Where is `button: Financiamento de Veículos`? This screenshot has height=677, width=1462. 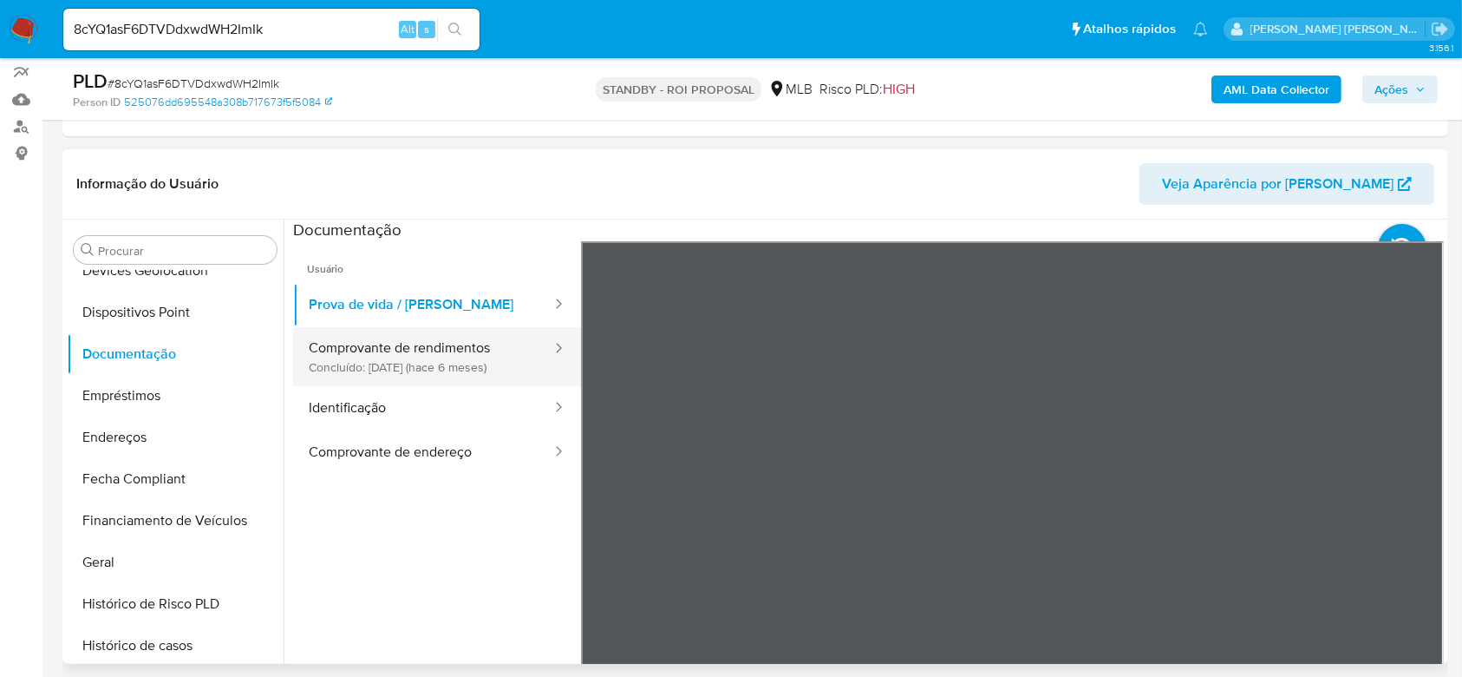 button: Financiamento de Veículos is located at coordinates (175, 520).